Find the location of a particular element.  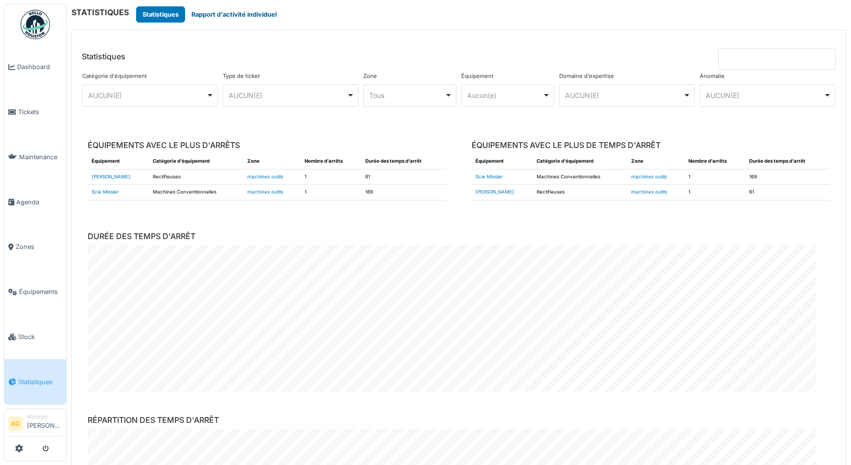

label: Anomalie is located at coordinates (712, 76).